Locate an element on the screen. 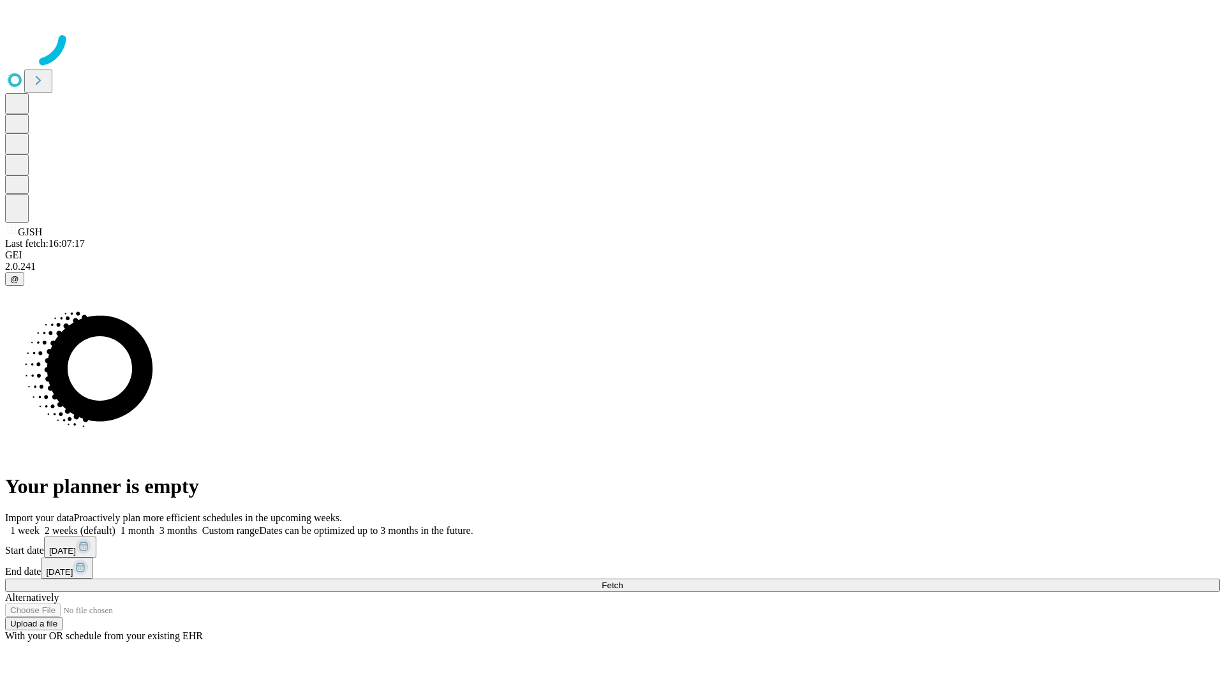 The image size is (1225, 689). button: Upload a file is located at coordinates (34, 623).